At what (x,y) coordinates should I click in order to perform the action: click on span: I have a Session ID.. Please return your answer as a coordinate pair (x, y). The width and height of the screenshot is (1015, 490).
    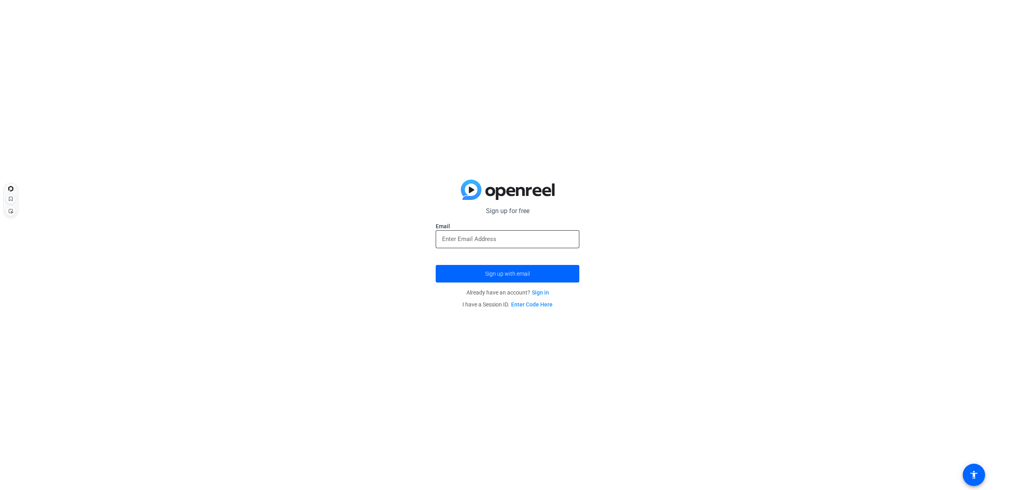
    Looking at the image, I should click on (508, 304).